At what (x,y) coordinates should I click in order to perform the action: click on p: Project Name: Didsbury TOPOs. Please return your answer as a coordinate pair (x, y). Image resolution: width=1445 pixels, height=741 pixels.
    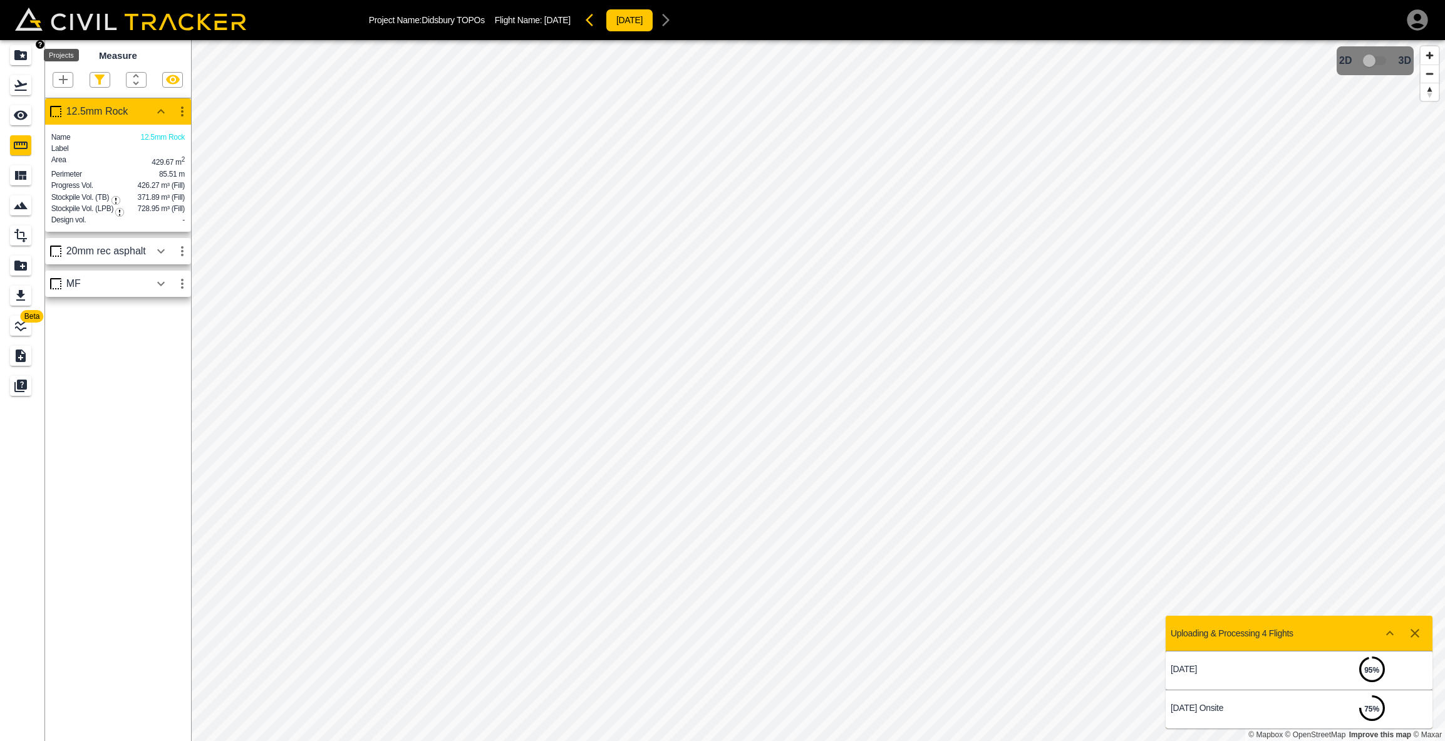
    Looking at the image, I should click on (427, 20).